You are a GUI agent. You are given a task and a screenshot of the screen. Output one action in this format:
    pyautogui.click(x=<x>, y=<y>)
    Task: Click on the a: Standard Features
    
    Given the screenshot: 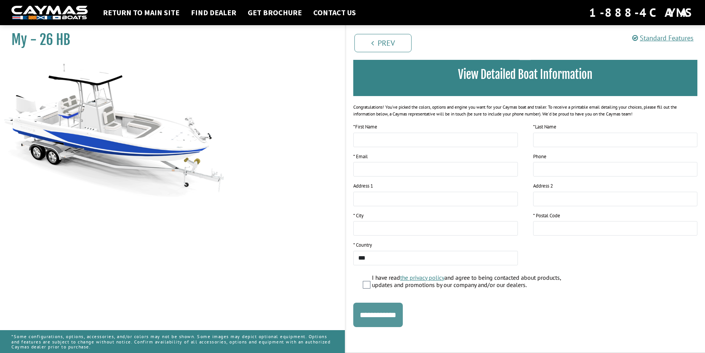 What is the action you would take?
    pyautogui.click(x=663, y=38)
    